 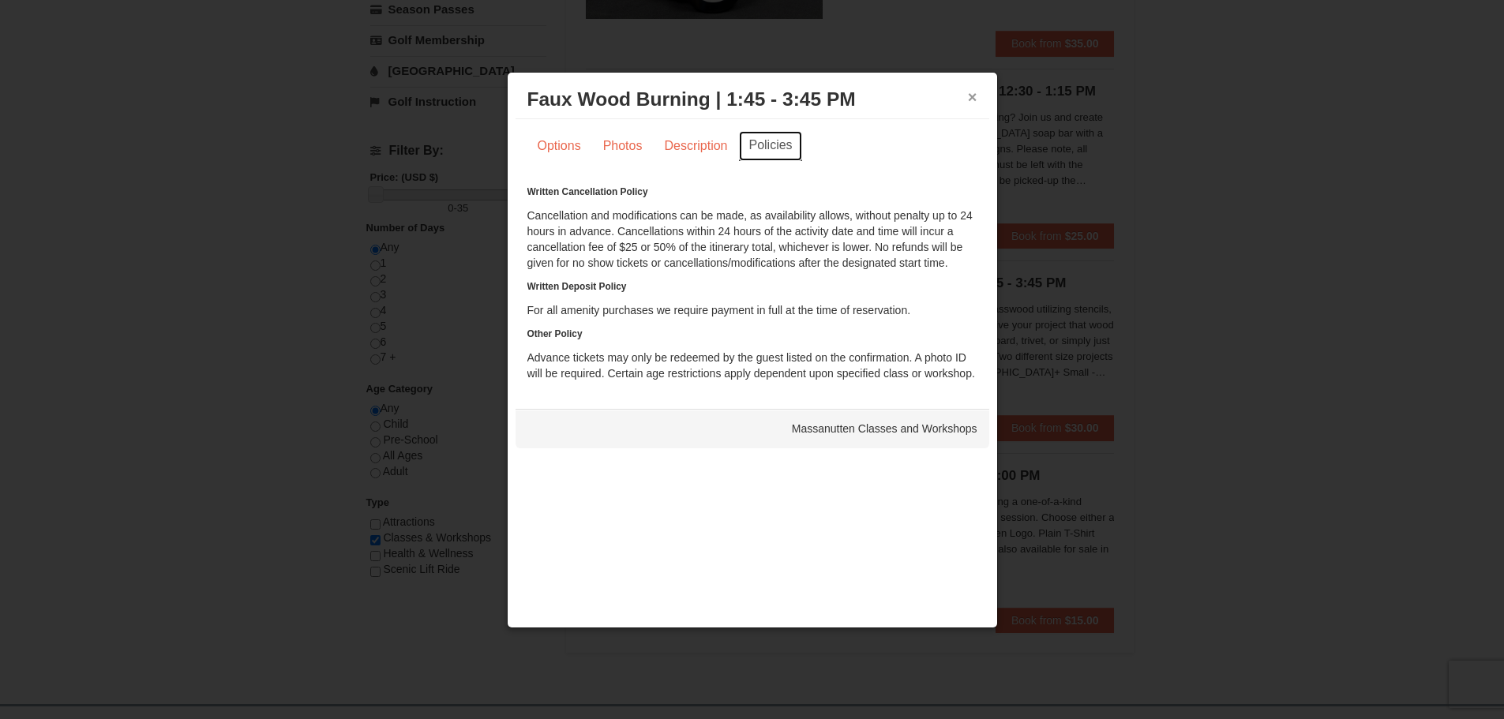 What do you see at coordinates (752, 287) in the screenshot?
I see `h6: Written Deposit Policy` at bounding box center [752, 287].